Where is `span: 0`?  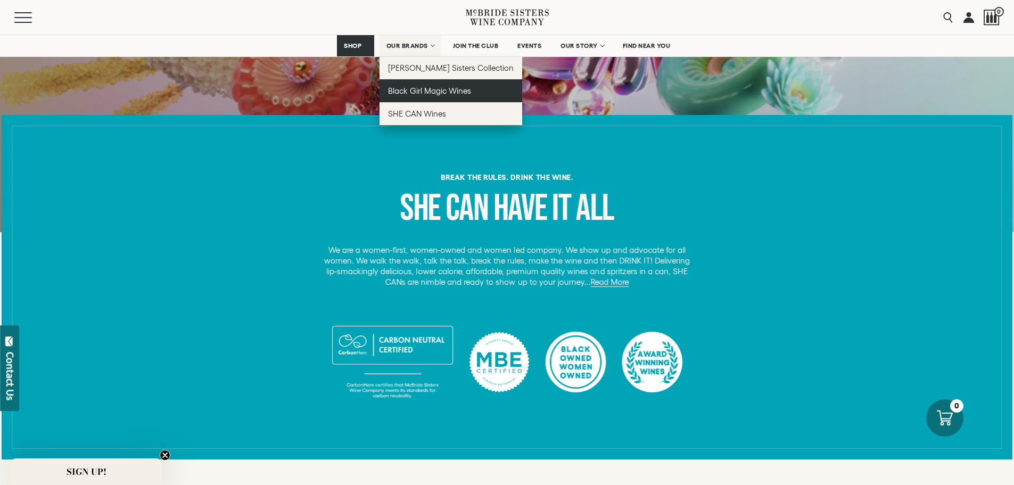
span: 0 is located at coordinates (999, 12).